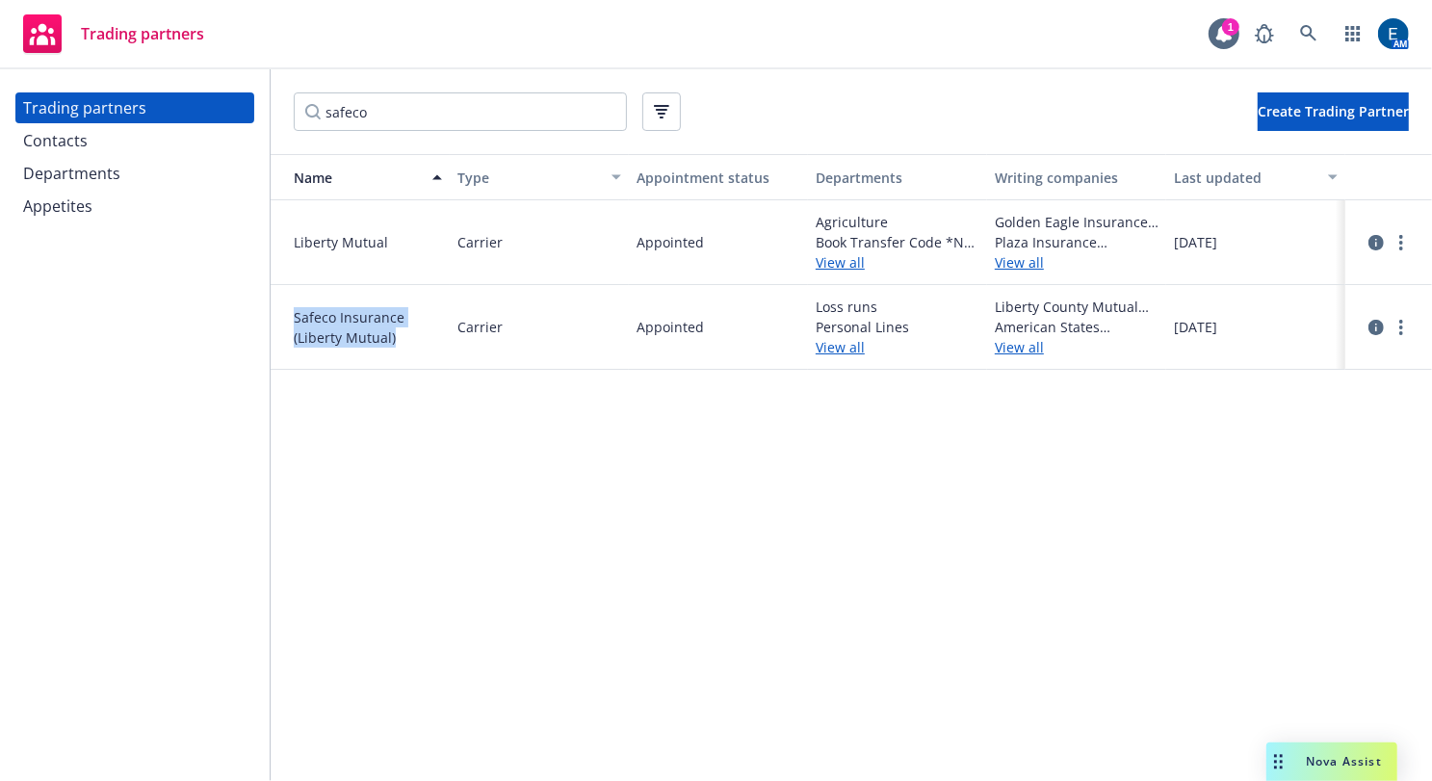  Describe the element at coordinates (897, 326) in the screenshot. I see `span: Personal Lines` at that location.